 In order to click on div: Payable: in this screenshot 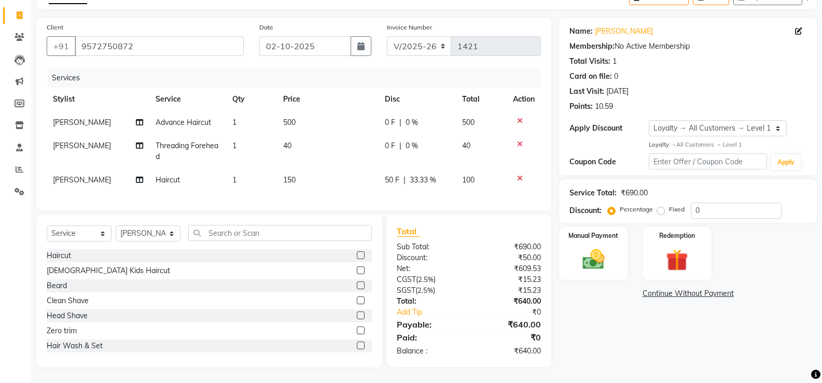, I will do `click(429, 324)`.